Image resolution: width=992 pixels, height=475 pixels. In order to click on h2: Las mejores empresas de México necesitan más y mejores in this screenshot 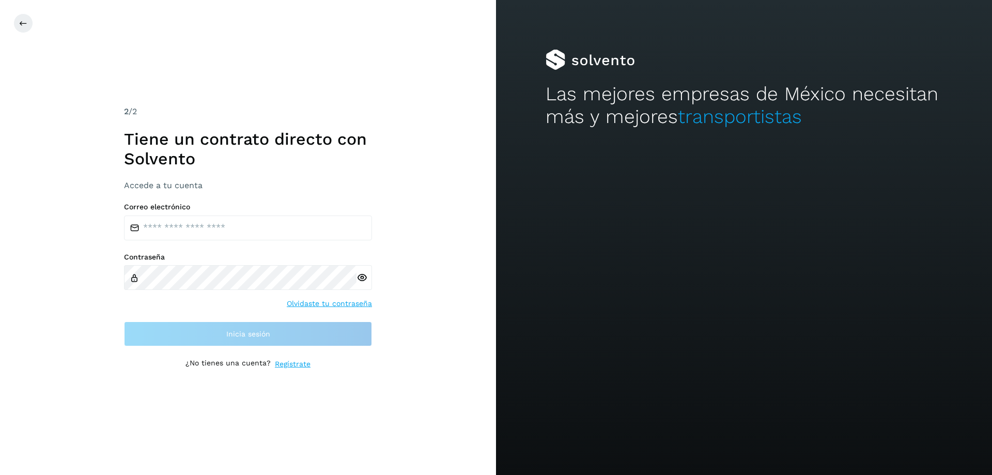, I will do `click(744, 105)`.